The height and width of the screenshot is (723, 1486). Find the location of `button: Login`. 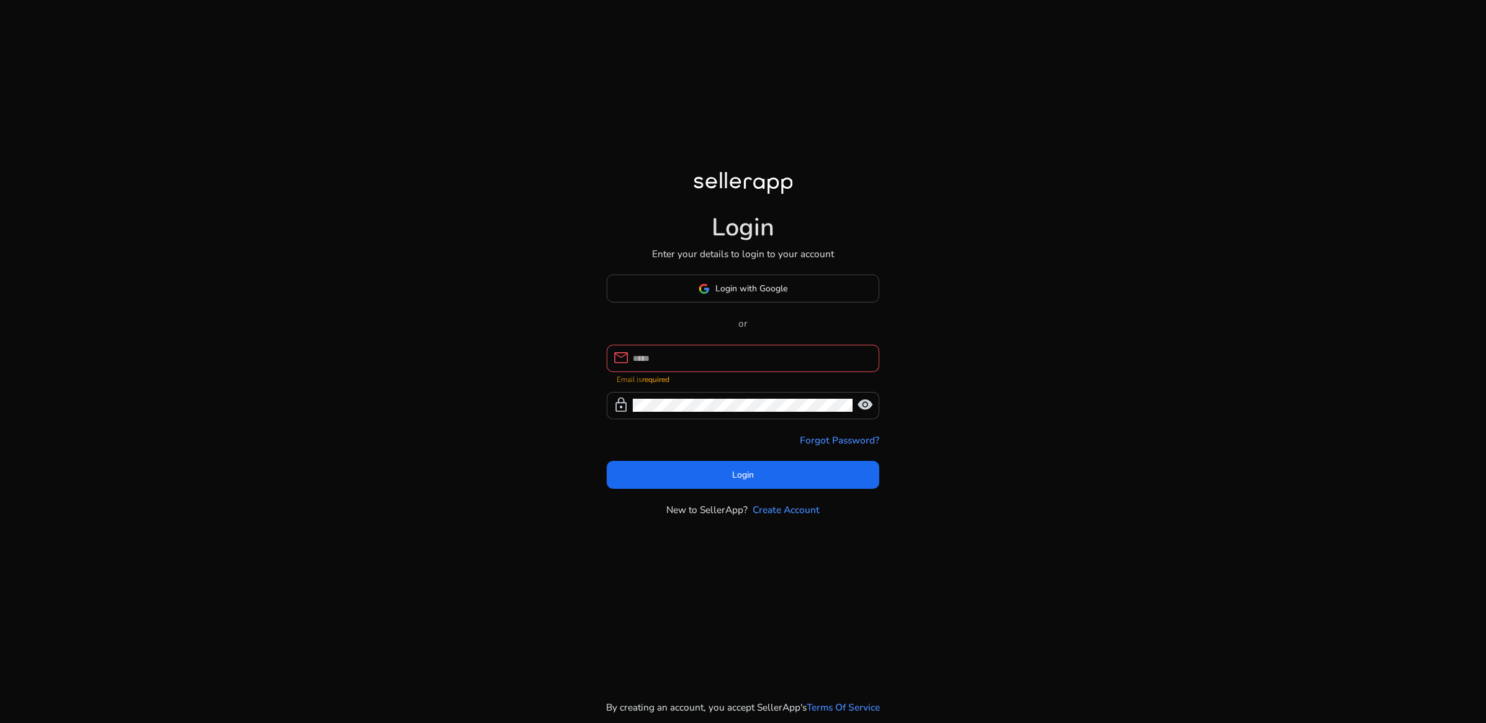

button: Login is located at coordinates (743, 474).